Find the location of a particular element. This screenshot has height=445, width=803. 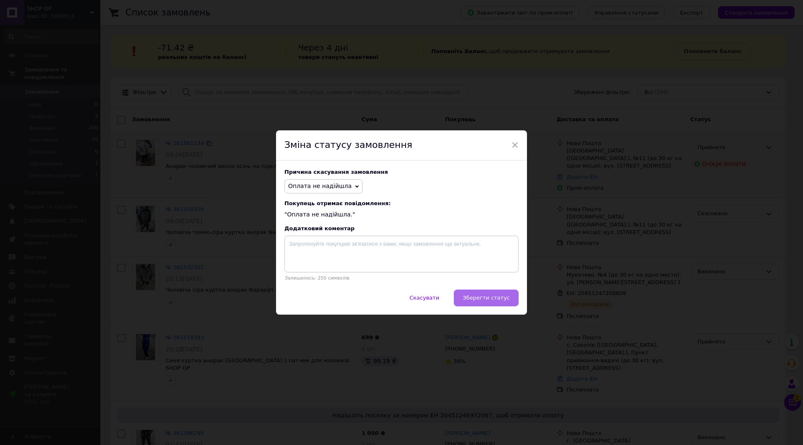

button: Скасувати is located at coordinates (424, 298).